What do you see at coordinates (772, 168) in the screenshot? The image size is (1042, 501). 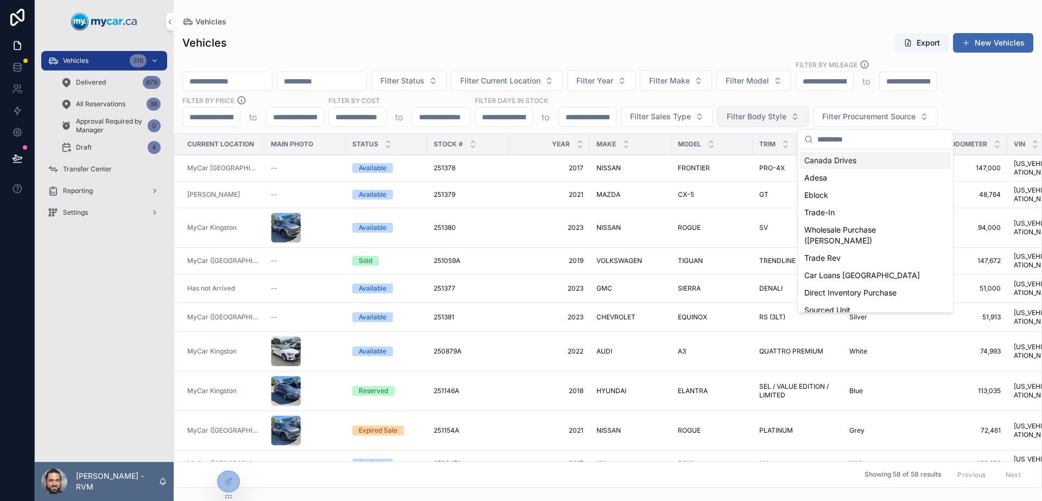 I see `span: PRO-4X` at bounding box center [772, 168].